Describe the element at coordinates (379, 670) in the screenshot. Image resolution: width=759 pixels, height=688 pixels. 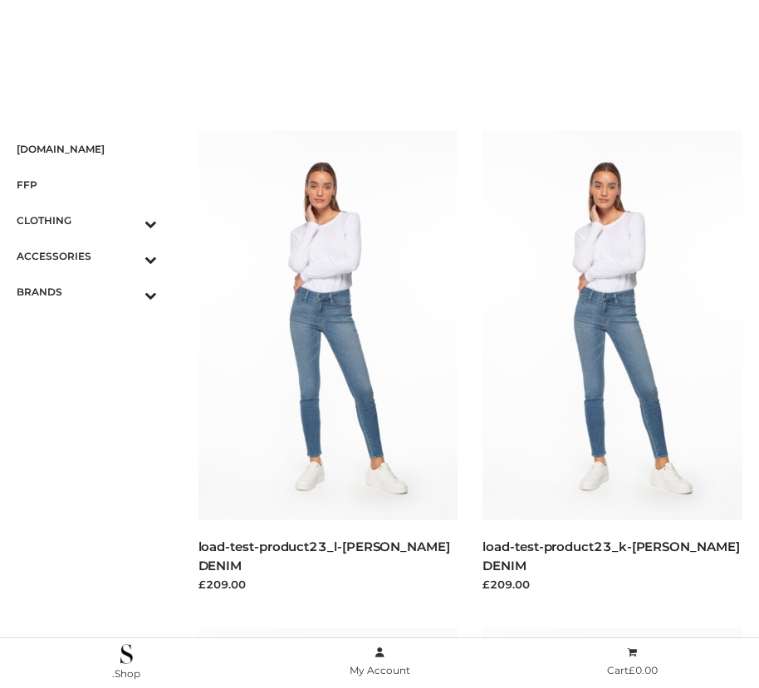
I see `span: My Account` at that location.